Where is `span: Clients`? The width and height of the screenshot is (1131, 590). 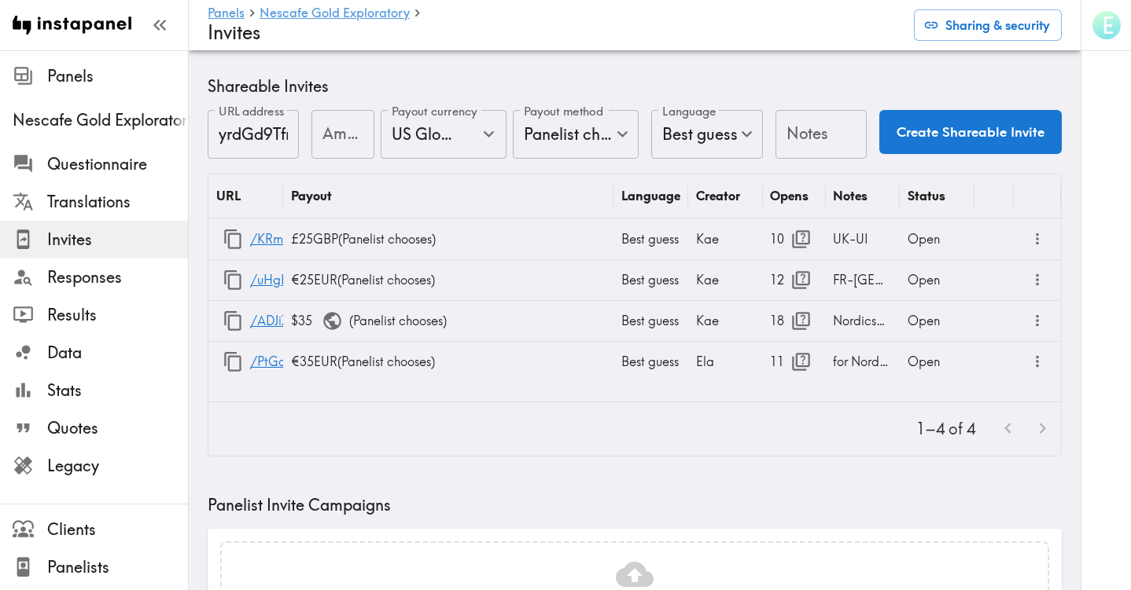
span: Clients is located at coordinates (117, 530).